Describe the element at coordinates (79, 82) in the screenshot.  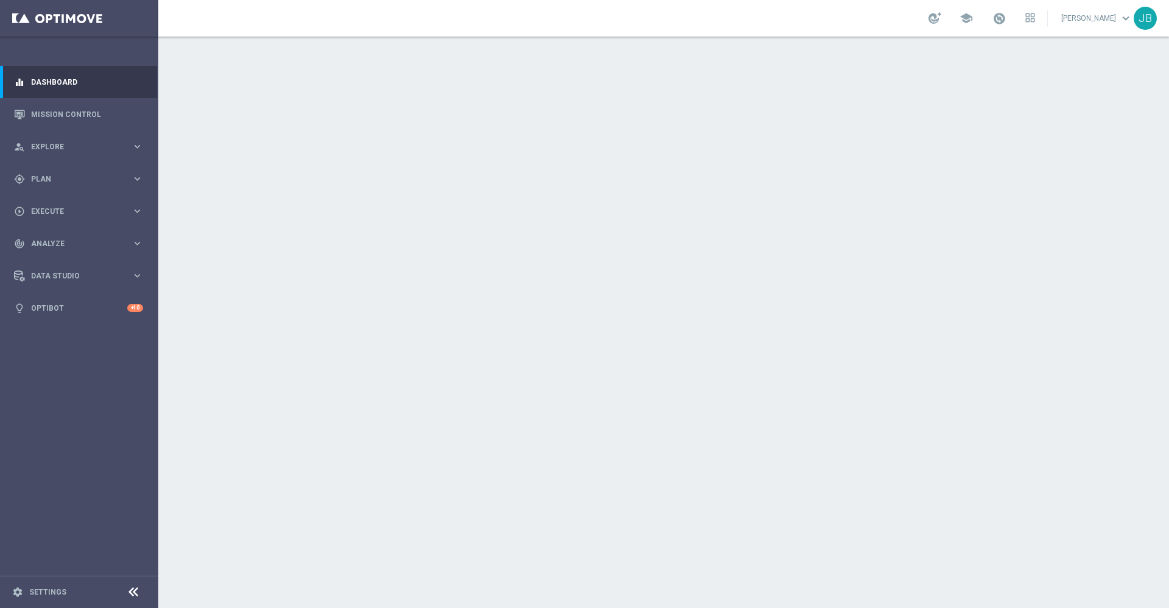
I see `div: equalizer Dashboard` at that location.